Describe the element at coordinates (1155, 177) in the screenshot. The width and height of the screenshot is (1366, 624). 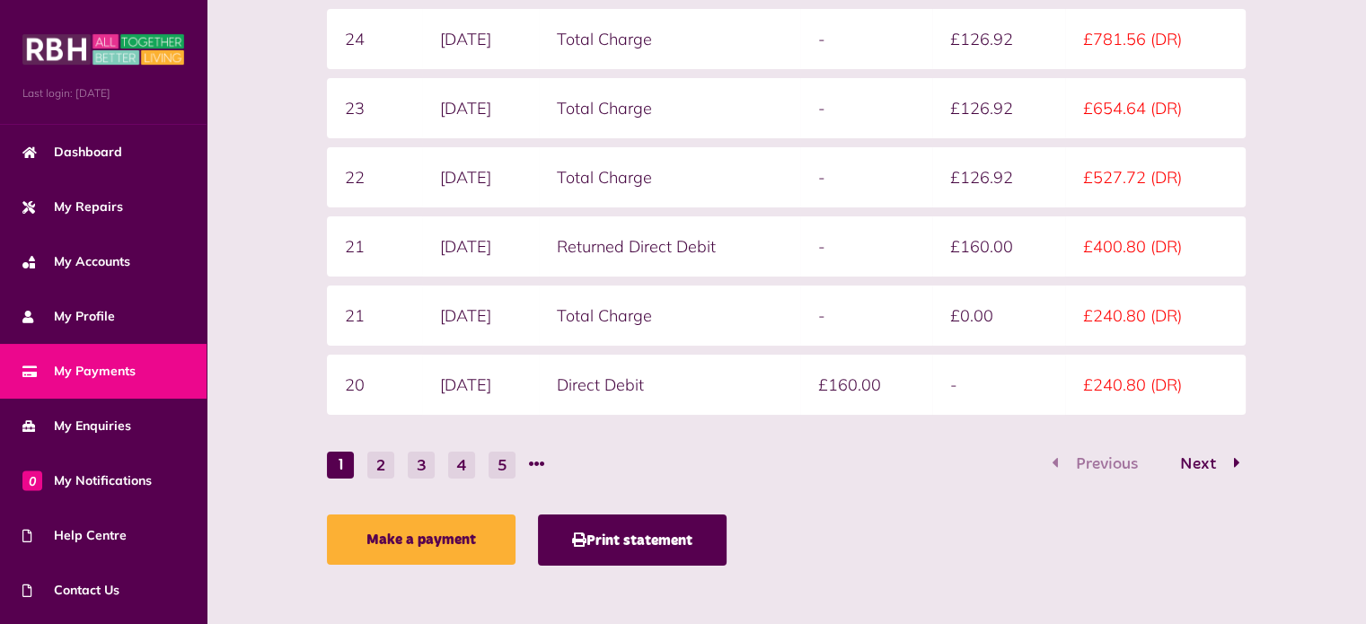
I see `td: £527.72 (DR)` at that location.